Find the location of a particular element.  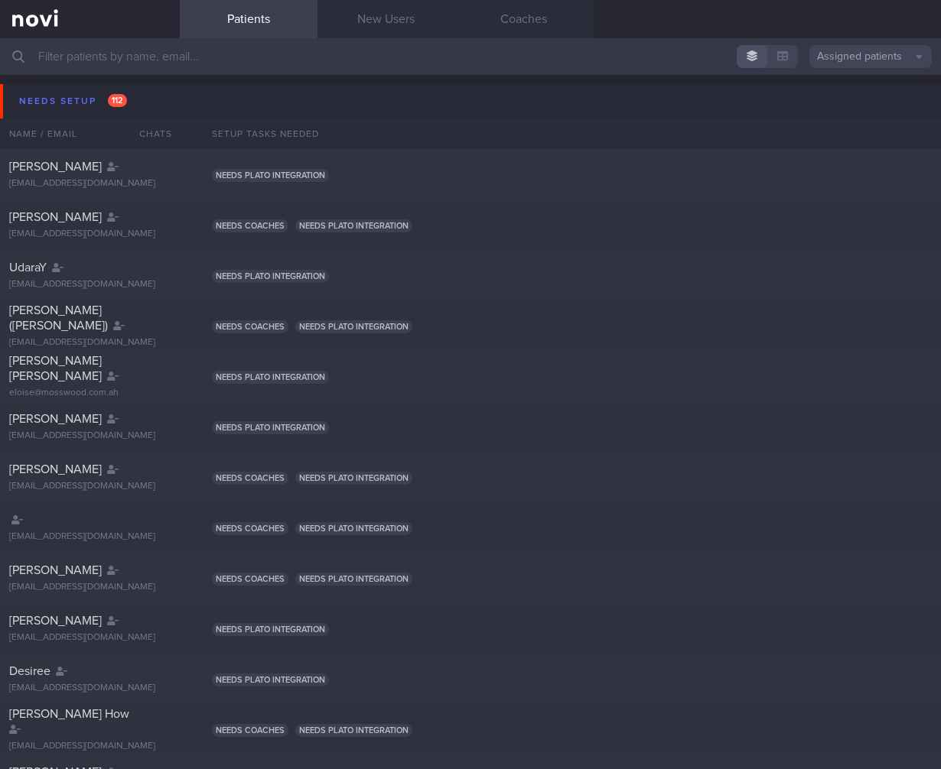

span: UdaraY is located at coordinates (28, 268).